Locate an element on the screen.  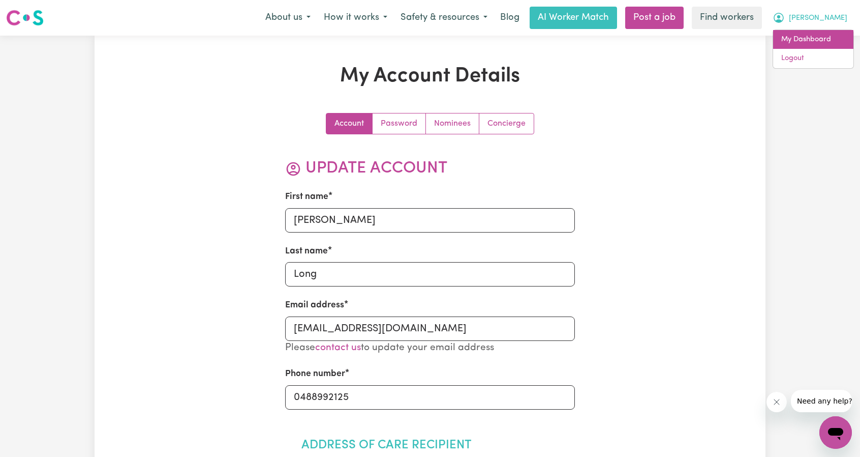
a: Blog is located at coordinates (510, 18).